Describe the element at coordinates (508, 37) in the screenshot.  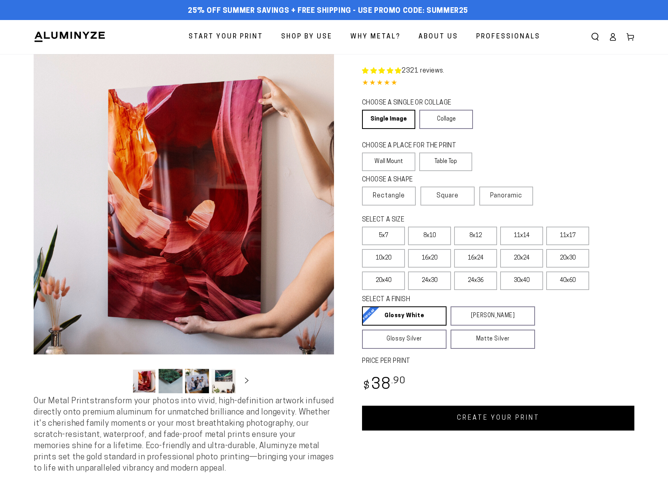
I see `span: Professionals` at that location.